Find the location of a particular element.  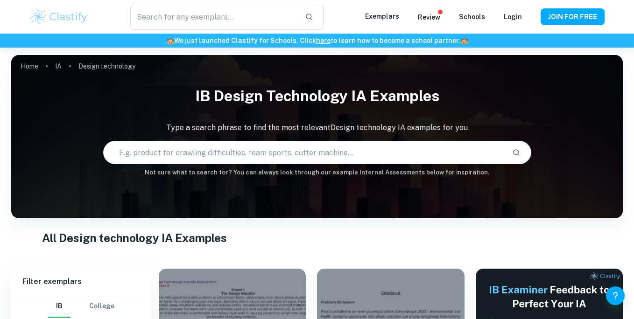

div: Filter type choice is located at coordinates (81, 307).